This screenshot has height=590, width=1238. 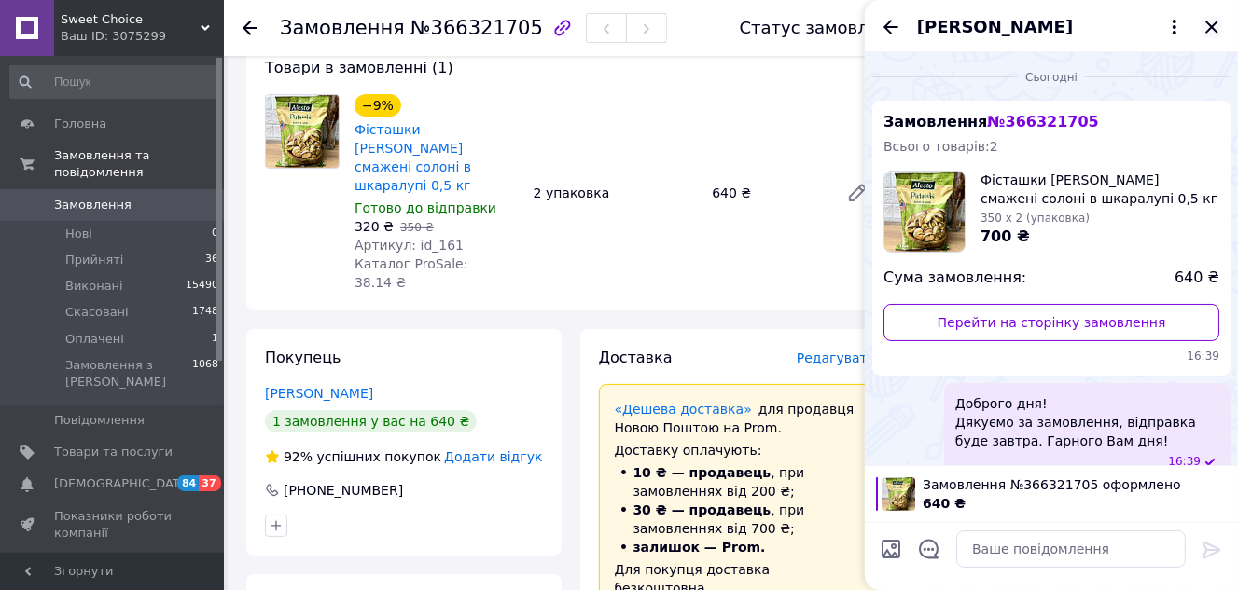 I want to click on span: Редагувати, so click(x=836, y=358).